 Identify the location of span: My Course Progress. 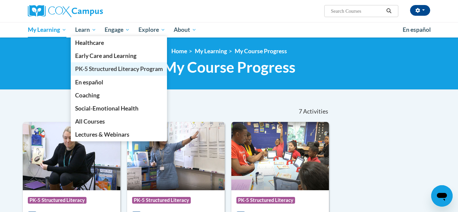
(229, 67).